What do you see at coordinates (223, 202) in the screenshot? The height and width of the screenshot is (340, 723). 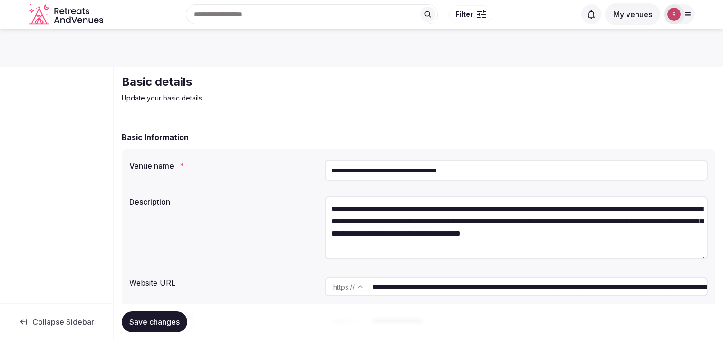 I see `label: Description` at bounding box center [223, 202].